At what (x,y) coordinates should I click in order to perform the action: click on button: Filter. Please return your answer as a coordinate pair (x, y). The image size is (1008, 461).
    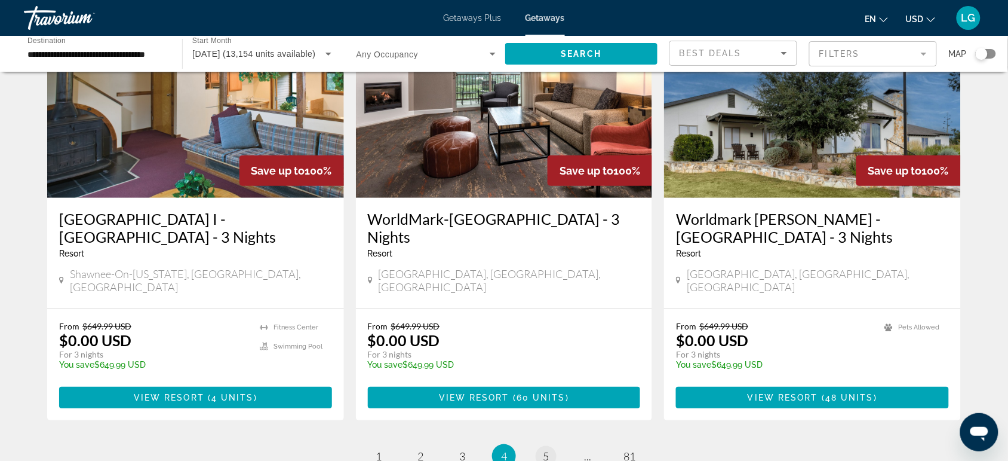
    Looking at the image, I should click on (873, 54).